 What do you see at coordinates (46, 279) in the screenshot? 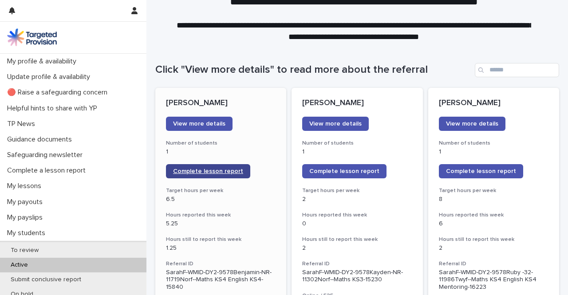
I see `p: Submit conclusive report` at bounding box center [46, 279].